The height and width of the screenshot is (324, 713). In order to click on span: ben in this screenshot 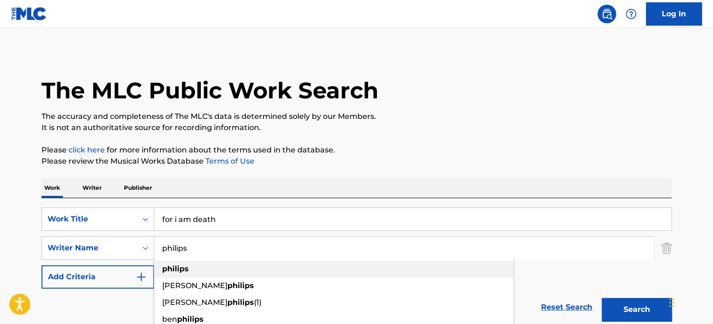, I will do `click(170, 319)`.